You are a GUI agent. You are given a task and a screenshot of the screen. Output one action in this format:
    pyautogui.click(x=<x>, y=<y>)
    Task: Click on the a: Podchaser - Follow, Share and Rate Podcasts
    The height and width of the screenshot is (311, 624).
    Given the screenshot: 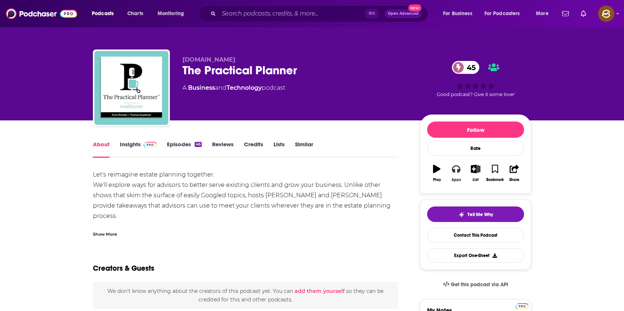 What is the action you would take?
    pyautogui.click(x=41, y=14)
    